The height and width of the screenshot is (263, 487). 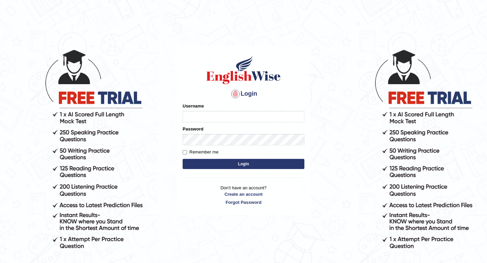 I want to click on label: Password, so click(x=193, y=129).